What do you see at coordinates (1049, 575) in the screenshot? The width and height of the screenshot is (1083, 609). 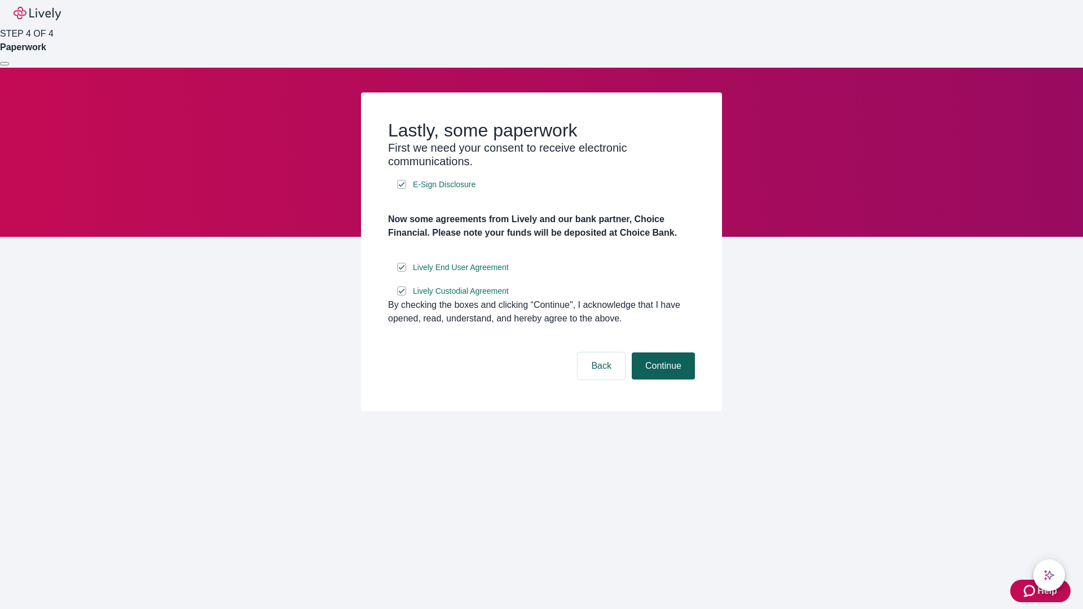 I see `svg: Lively AI Assistant` at bounding box center [1049, 575].